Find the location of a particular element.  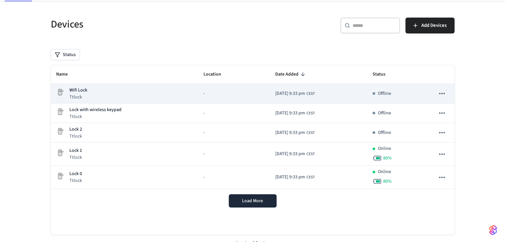

span: Date Added is located at coordinates (291, 74).